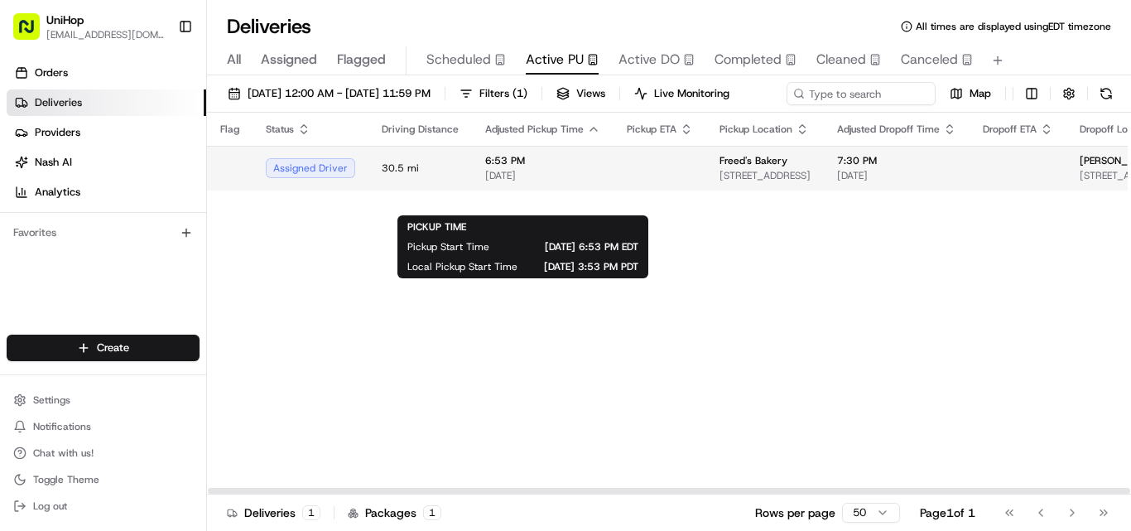  Describe the element at coordinates (652, 129) in the screenshot. I see `span: Pickup ETA` at that location.